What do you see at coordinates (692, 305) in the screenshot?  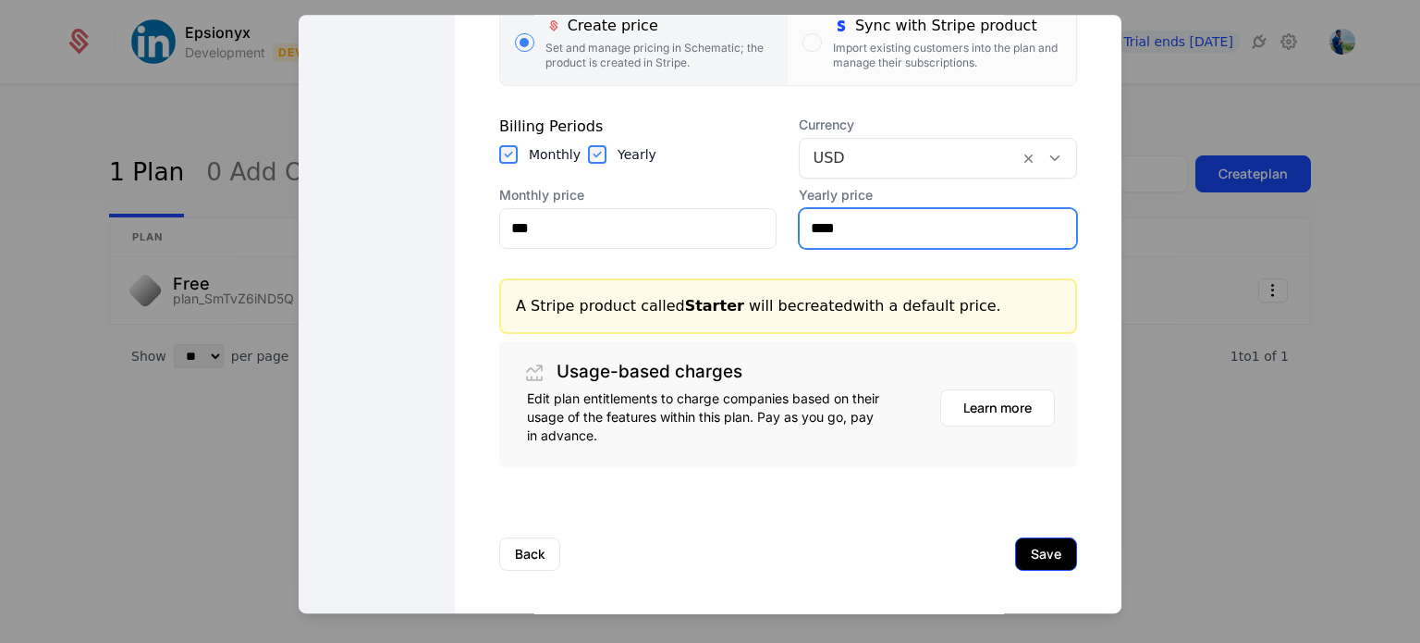 I see `span: called` at bounding box center [692, 305].